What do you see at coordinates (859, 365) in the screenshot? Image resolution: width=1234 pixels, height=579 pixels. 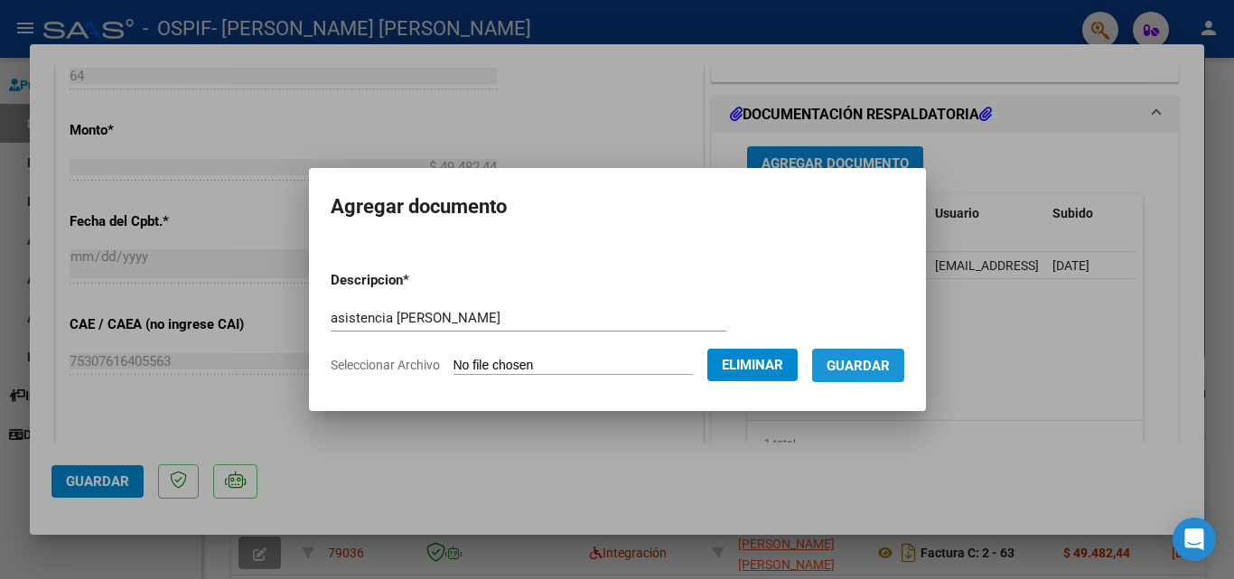 I see `button: Guardar` at bounding box center [859, 365].